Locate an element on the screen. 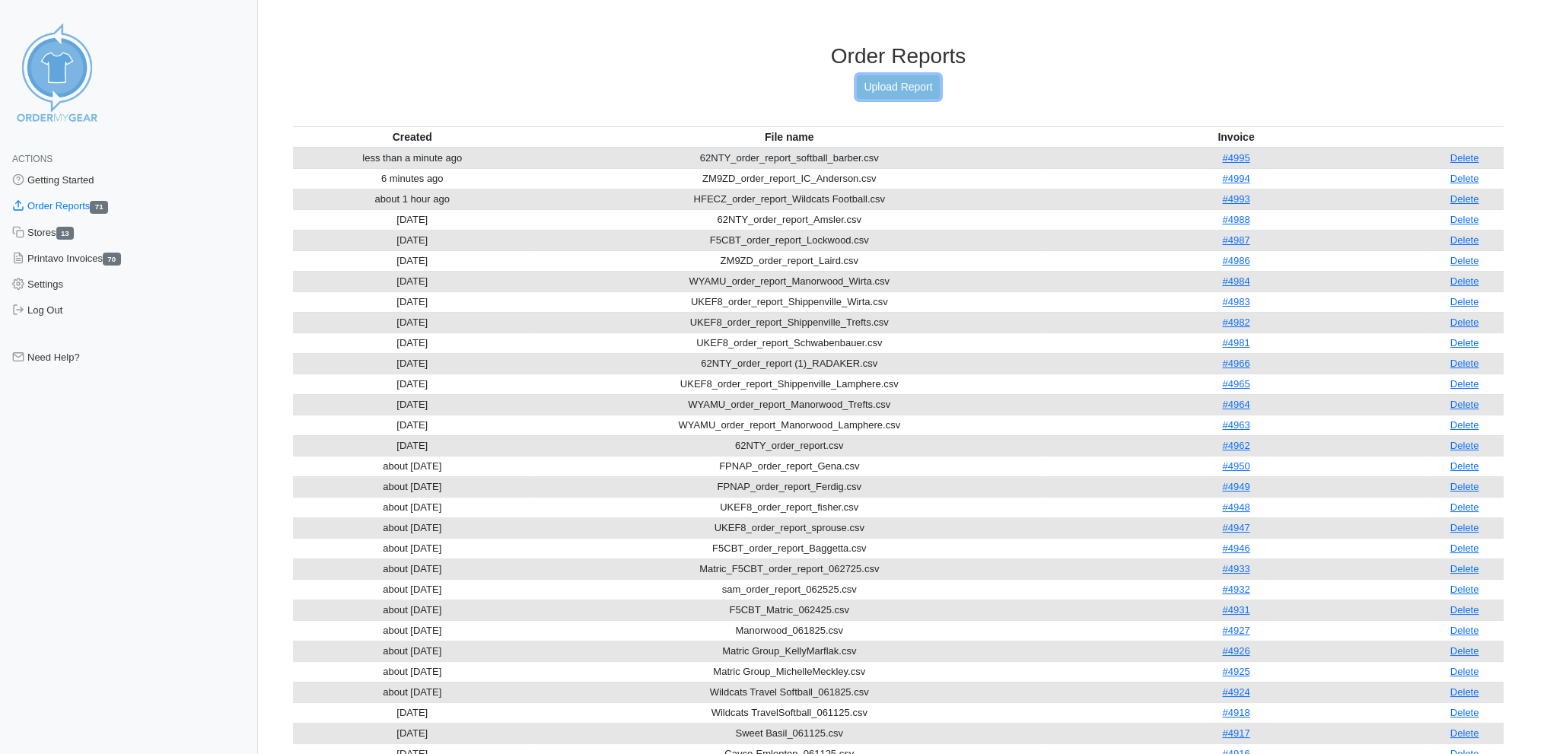  a: #4949 is located at coordinates (1236, 486).